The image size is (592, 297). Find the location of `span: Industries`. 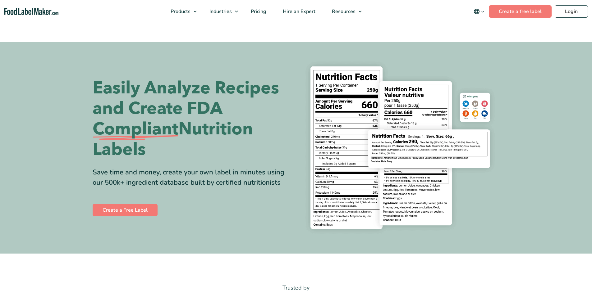

span: Industries is located at coordinates (220, 11).